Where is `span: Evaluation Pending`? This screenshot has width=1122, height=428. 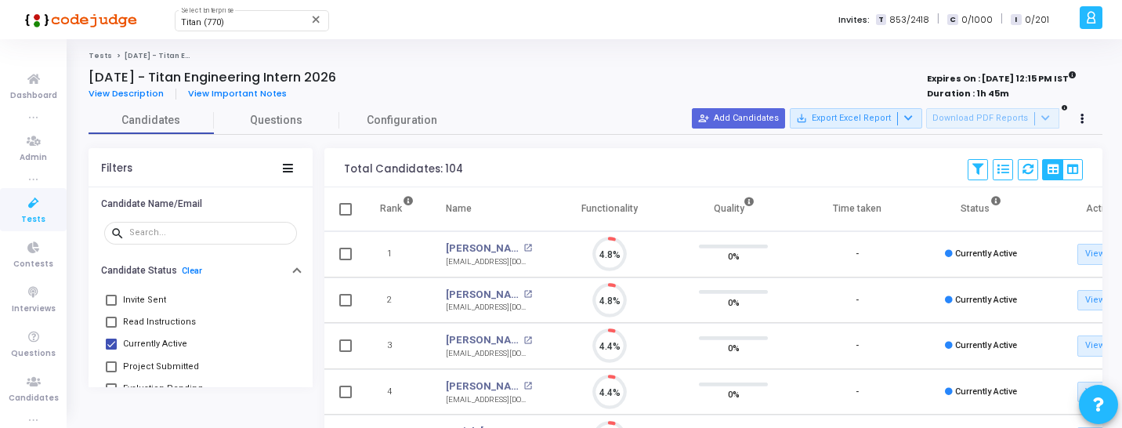 span: Evaluation Pending is located at coordinates (163, 389).